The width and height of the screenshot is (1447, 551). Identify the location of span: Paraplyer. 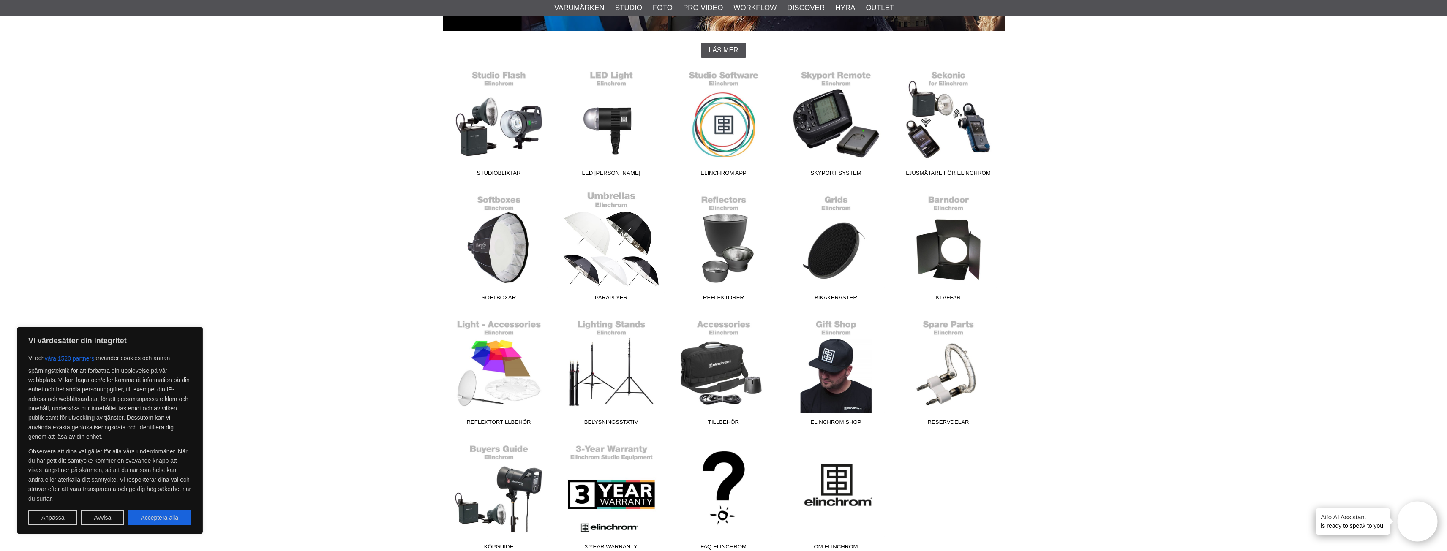
(611, 299).